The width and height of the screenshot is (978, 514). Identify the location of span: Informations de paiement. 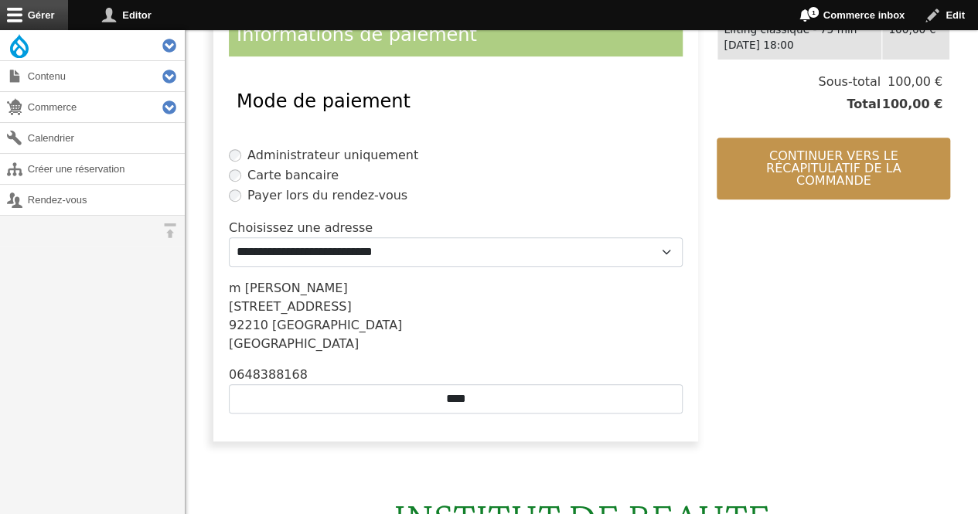
(357, 35).